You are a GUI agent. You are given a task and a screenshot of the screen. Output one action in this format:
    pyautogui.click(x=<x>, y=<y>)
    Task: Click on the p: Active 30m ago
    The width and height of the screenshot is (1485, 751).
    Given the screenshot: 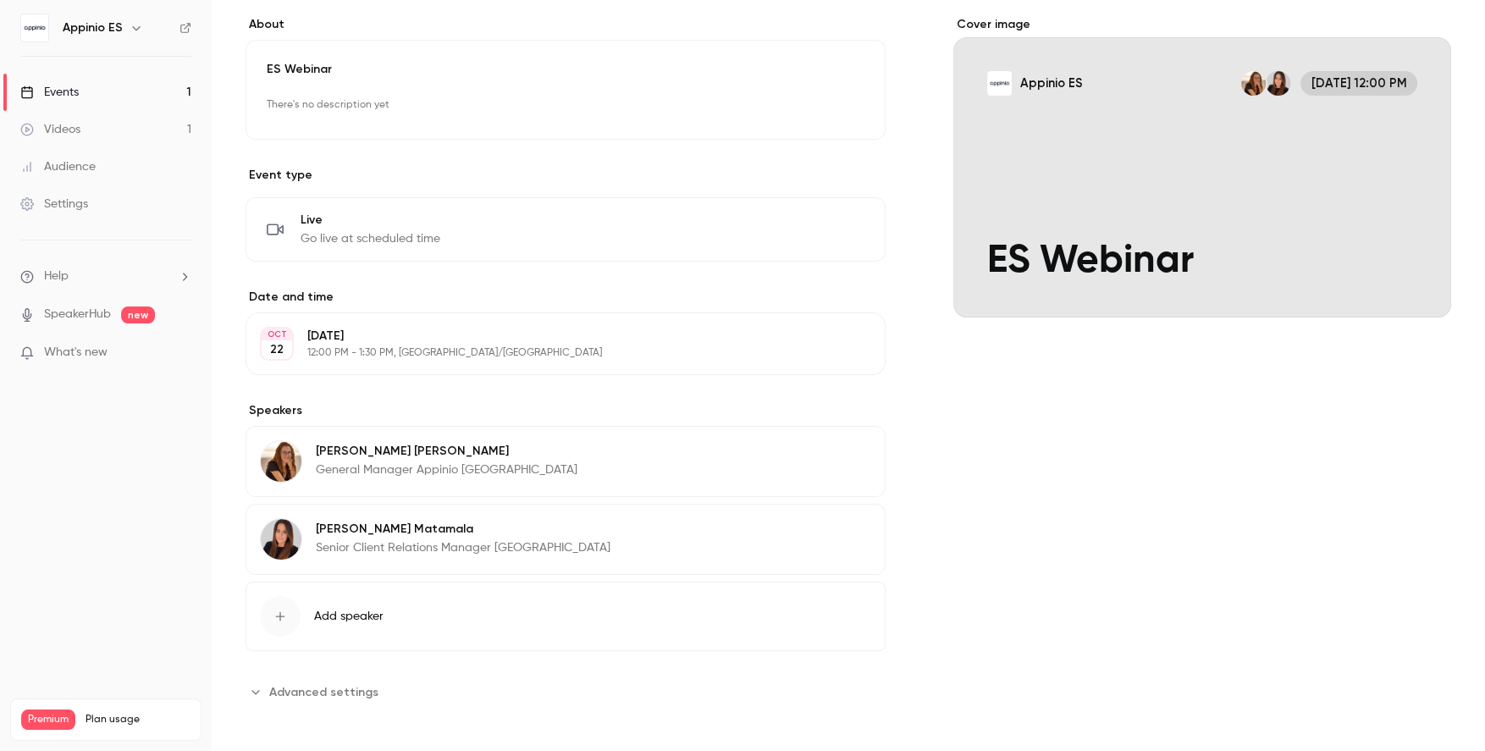 What is the action you would take?
    pyautogui.click(x=125, y=30)
    